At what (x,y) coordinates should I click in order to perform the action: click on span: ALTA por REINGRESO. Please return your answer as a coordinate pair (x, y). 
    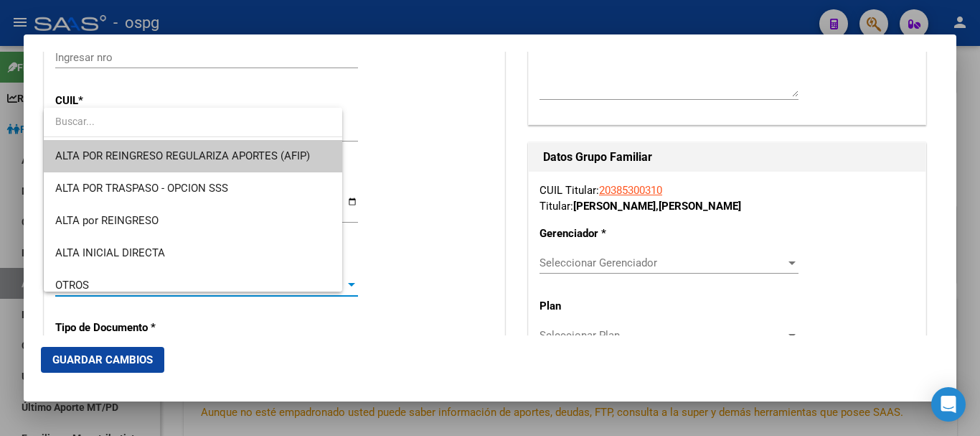
    Looking at the image, I should click on (107, 220).